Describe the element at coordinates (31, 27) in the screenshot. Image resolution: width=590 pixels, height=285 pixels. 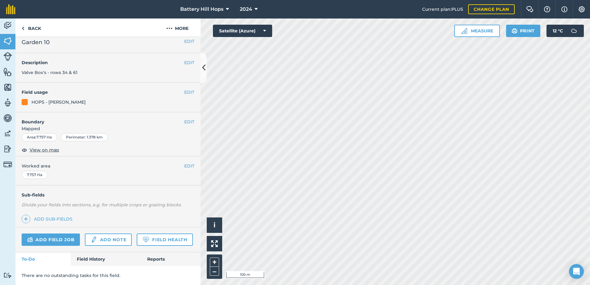
I see `a: Back` at that location.